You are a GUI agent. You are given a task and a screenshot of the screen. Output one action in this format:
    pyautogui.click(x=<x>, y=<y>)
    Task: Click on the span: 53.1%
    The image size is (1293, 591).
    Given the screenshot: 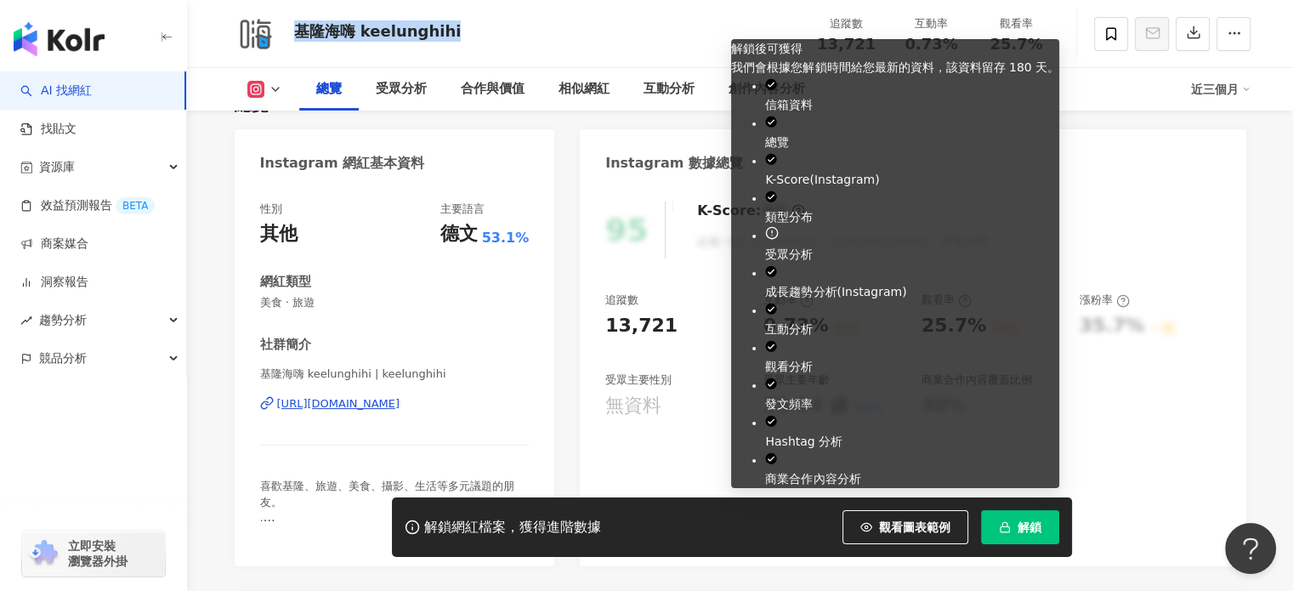 What is the action you would take?
    pyautogui.click(x=506, y=238)
    